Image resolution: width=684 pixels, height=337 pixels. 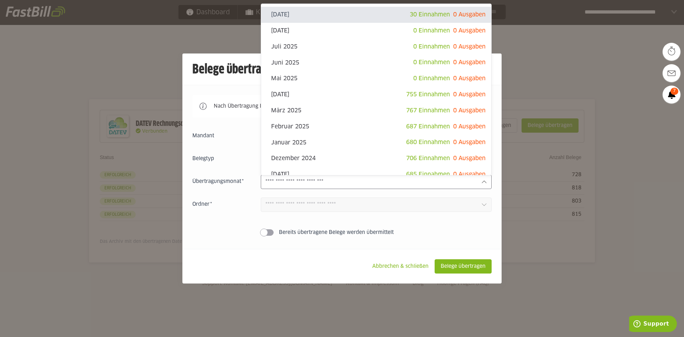 I want to click on span: 685 Einnahmen, so click(x=428, y=174).